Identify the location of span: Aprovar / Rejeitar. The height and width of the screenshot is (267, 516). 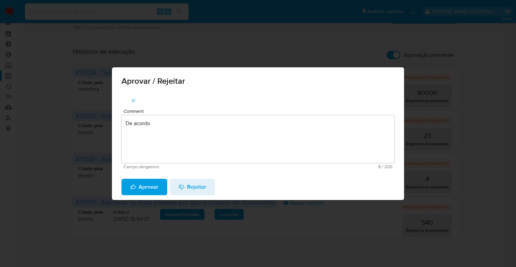
(258, 81).